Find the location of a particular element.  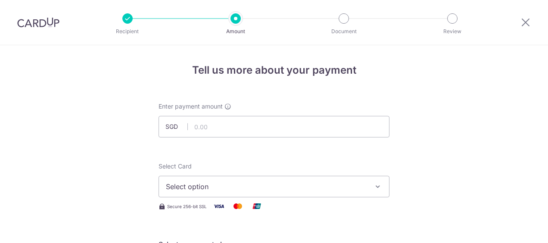

img: CardUp is located at coordinates (38, 22).